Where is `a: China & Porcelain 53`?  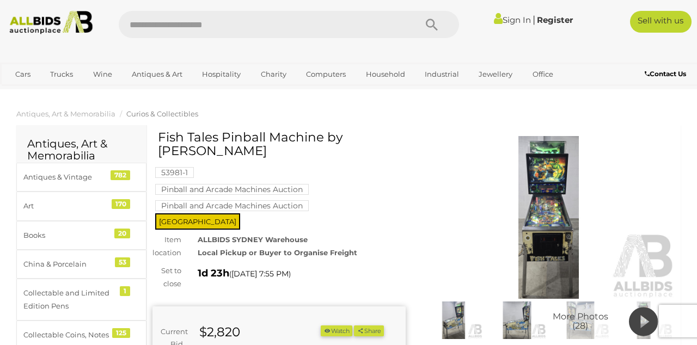
a: China & Porcelain 53 is located at coordinates (81, 264).